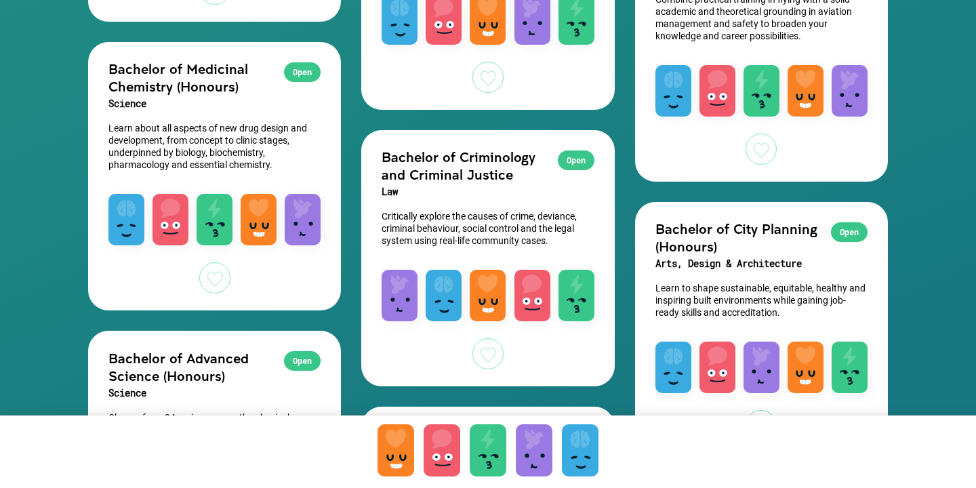  Describe the element at coordinates (214, 436) in the screenshot. I see `p: Choose from 24 majors across the physical, natural and human sciences where you will gain the ski...` at that location.